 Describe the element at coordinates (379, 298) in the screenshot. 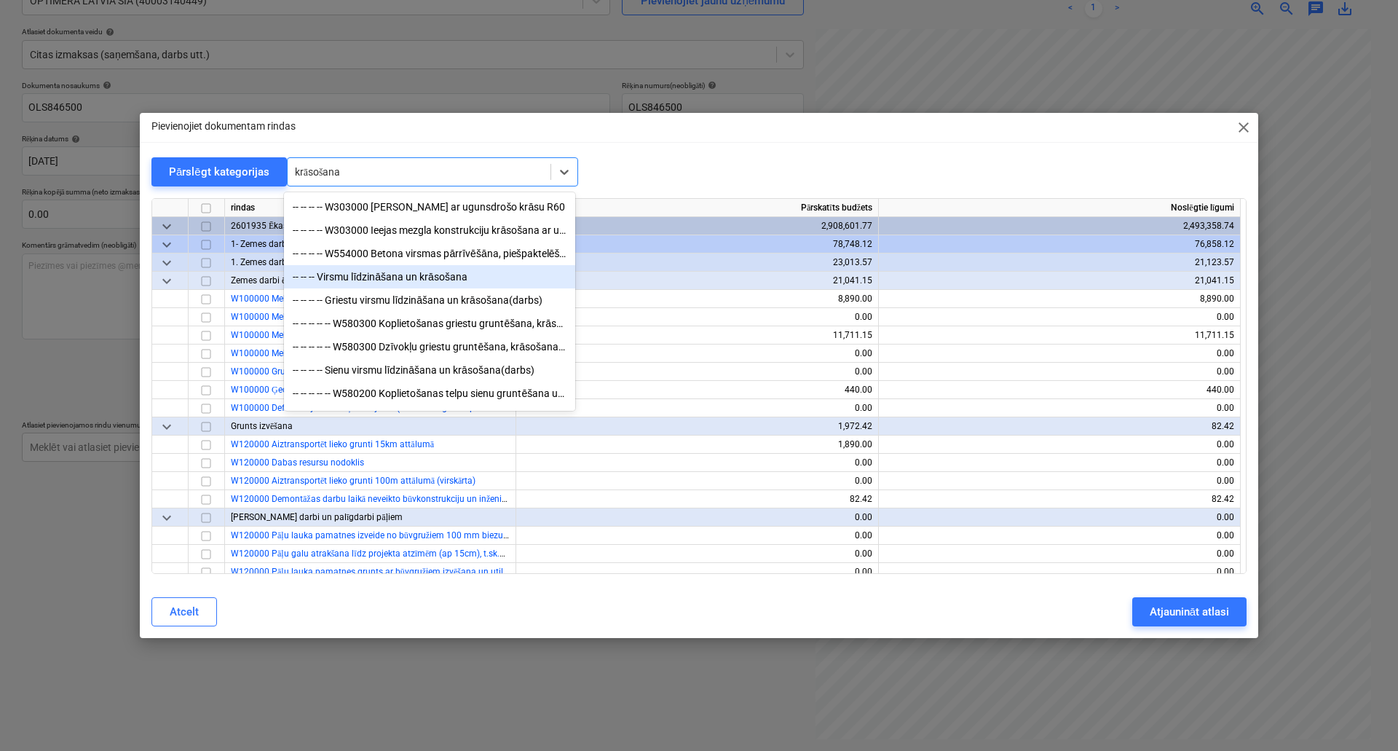

I see `span: W100000 Mehanizēta būvbedres rakšana līdz 400mm virs projekta atzīmes` at that location.